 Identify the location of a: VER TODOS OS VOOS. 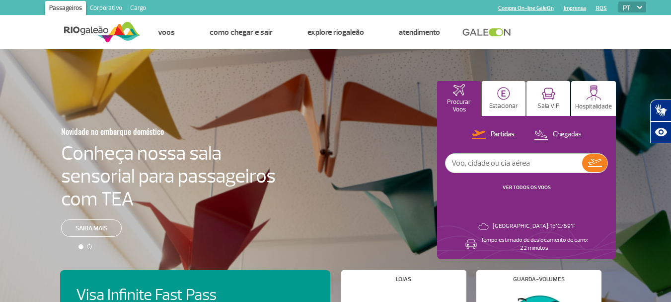
(527, 187).